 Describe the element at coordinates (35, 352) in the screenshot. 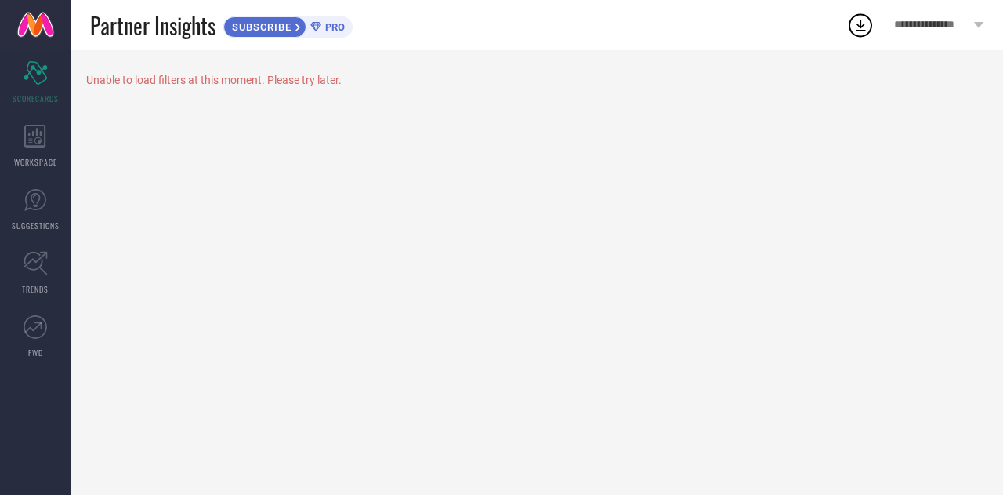

I see `span: FWD` at that location.